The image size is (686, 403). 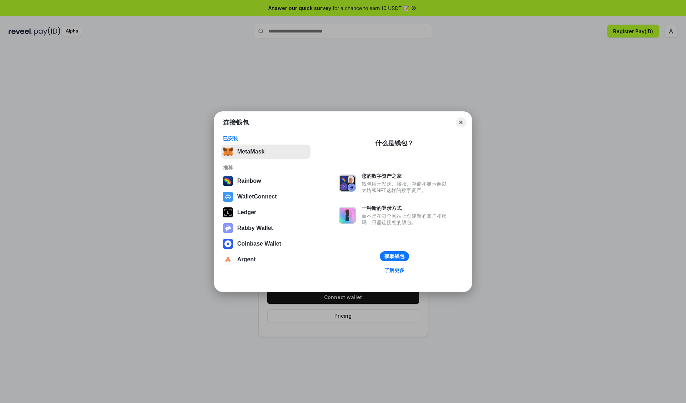 What do you see at coordinates (266, 260) in the screenshot?
I see `button: Argent` at bounding box center [266, 260].